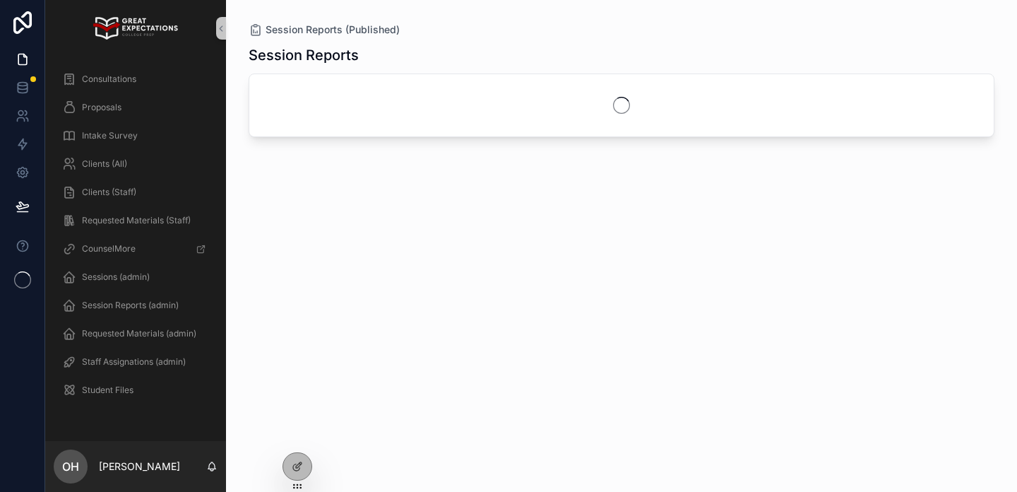 The width and height of the screenshot is (1017, 492). What do you see at coordinates (136, 390) in the screenshot?
I see `a: Student Files` at bounding box center [136, 390].